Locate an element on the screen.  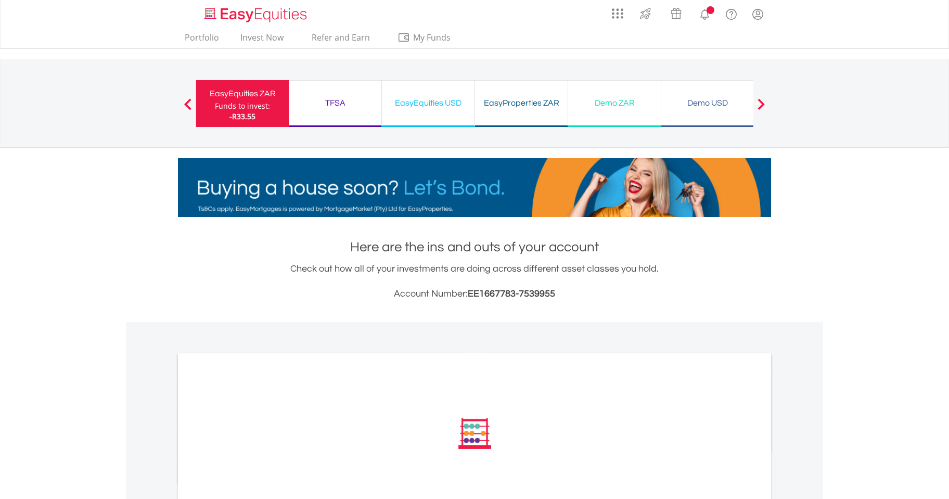
div: EasyProperties ZAR is located at coordinates (522, 103).